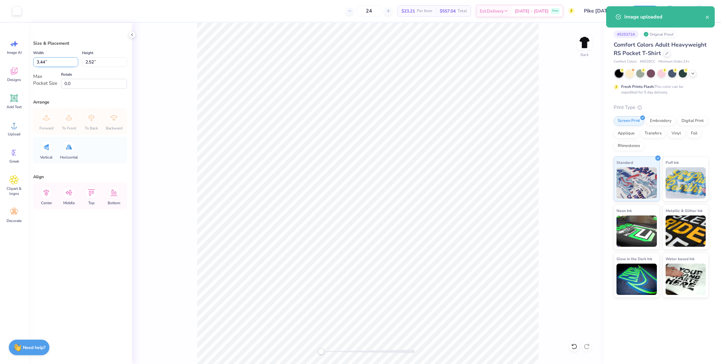  Describe the element at coordinates (14, 80) in the screenshot. I see `span: Designs` at that location.